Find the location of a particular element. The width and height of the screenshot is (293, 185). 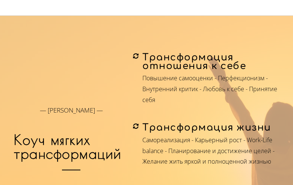

span: Трансформация отношения к себе is located at coordinates (194, 62).